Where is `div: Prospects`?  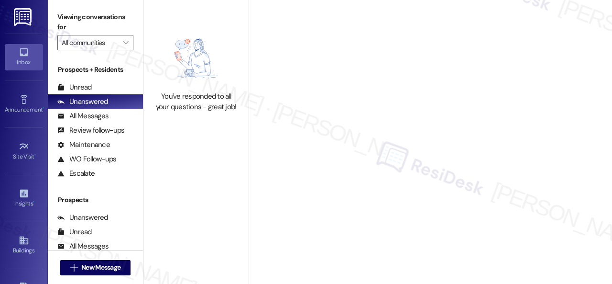
div: Prospects is located at coordinates (95, 199).